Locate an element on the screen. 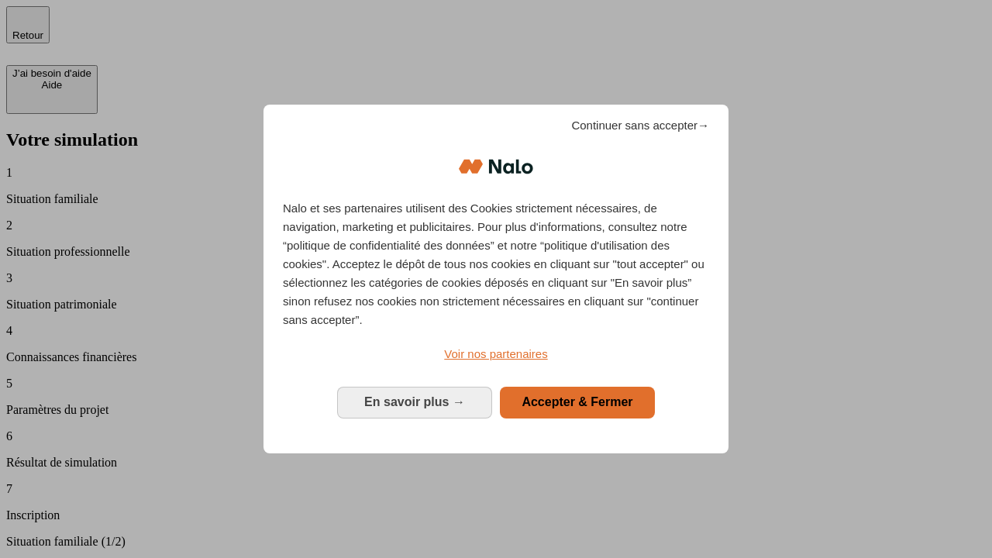  button: En savoir plus: Configurer vos consentements is located at coordinates (415, 402).